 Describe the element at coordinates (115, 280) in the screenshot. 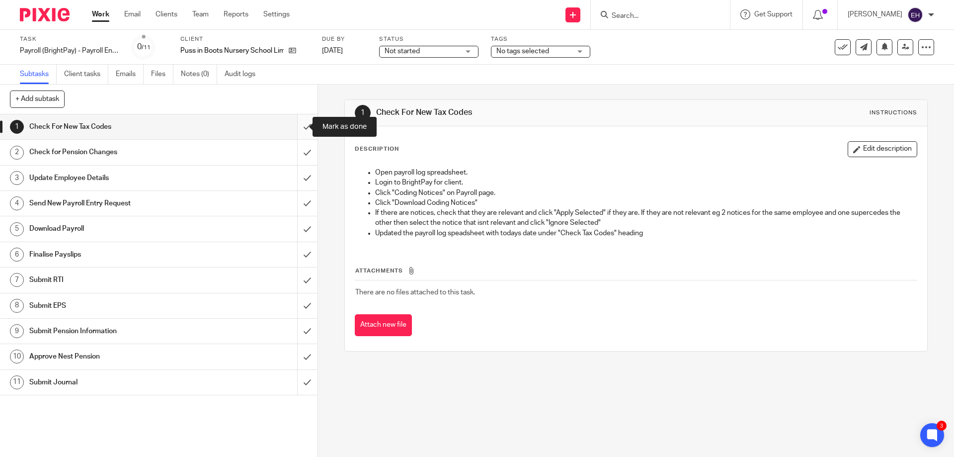

I see `h1: Submit RTI` at that location.